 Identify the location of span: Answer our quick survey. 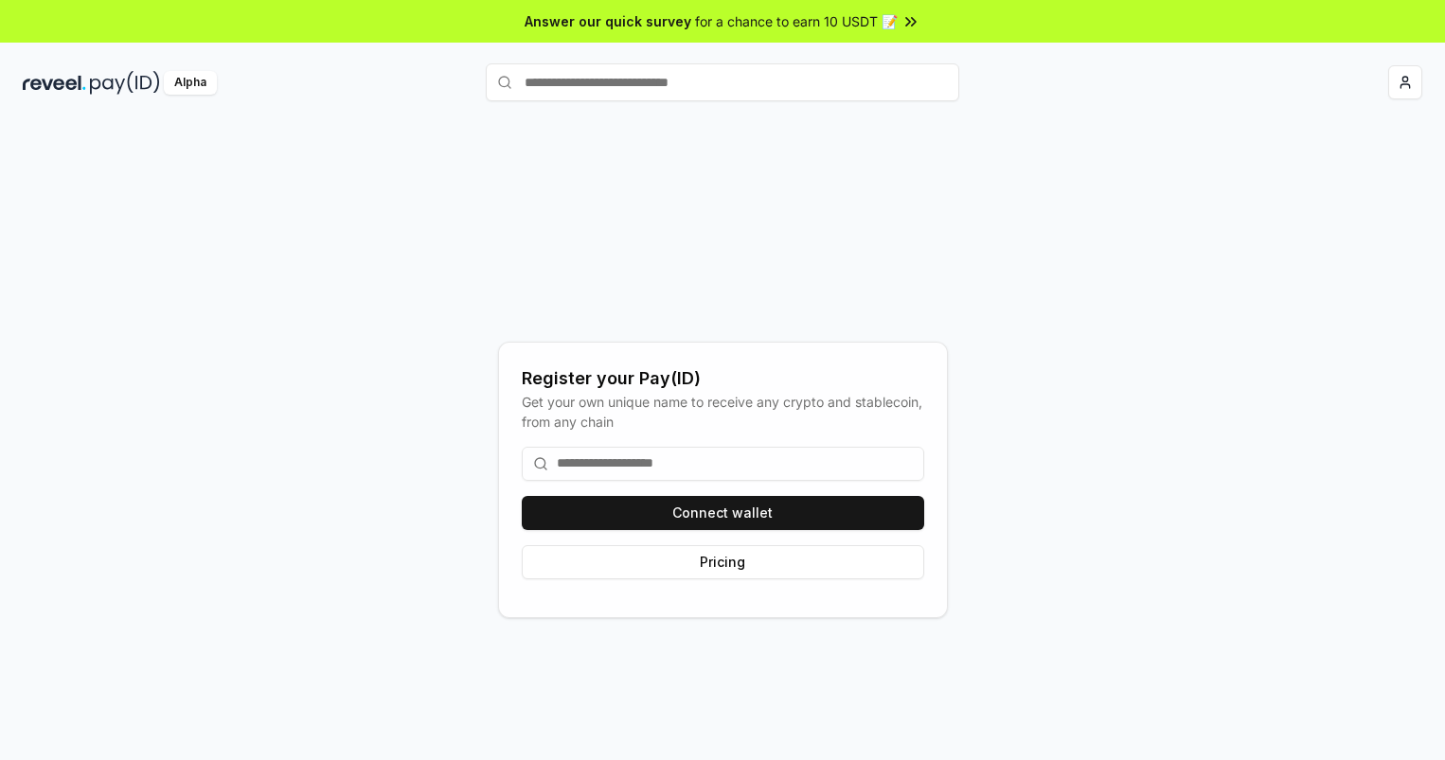
(608, 21).